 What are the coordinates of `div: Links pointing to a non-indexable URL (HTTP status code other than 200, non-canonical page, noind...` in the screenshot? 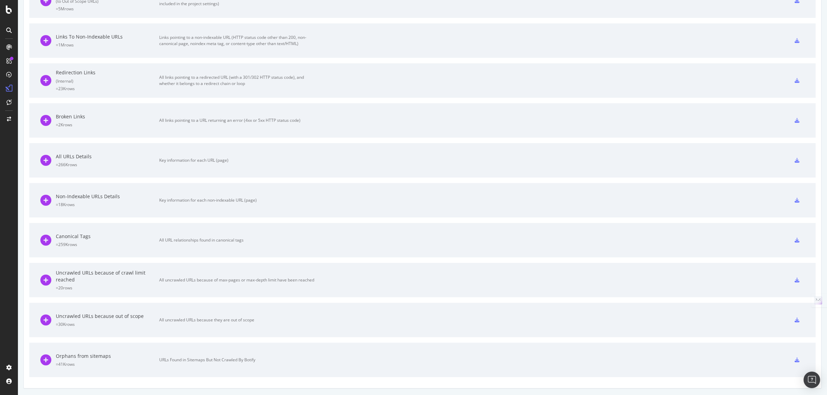 It's located at (237, 41).